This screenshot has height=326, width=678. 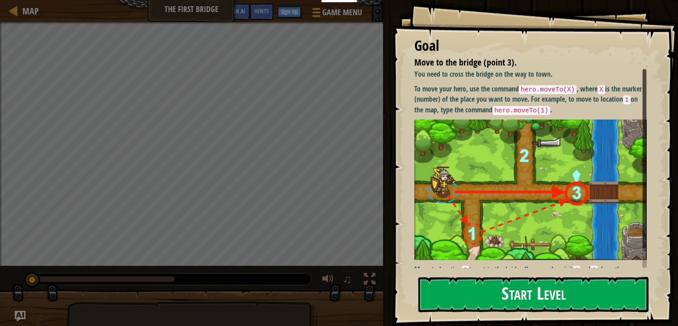 I want to click on code: 2, so click(x=594, y=271).